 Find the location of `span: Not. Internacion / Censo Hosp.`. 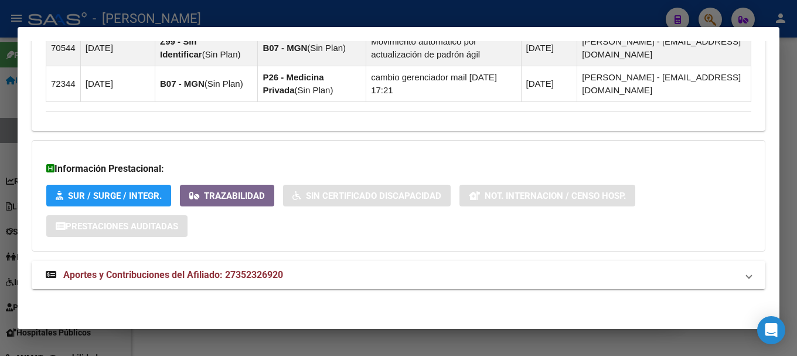

span: Not. Internacion / Censo Hosp. is located at coordinates (555, 196).